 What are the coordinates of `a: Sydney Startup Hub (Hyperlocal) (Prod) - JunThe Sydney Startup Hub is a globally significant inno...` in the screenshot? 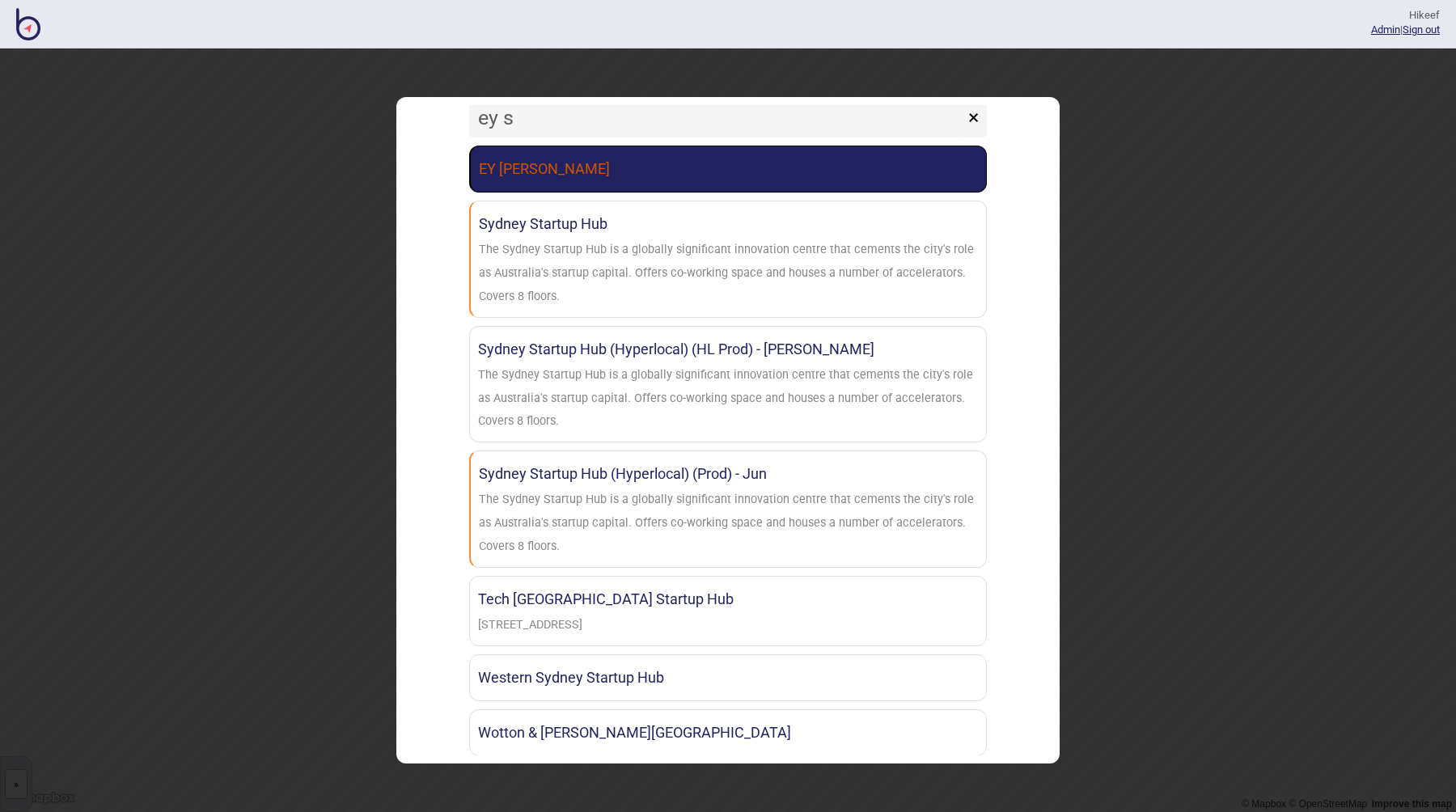 It's located at (728, 508).